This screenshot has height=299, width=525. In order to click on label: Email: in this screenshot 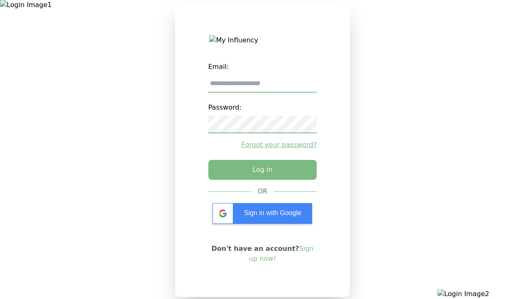, I will do `click(263, 67)`.